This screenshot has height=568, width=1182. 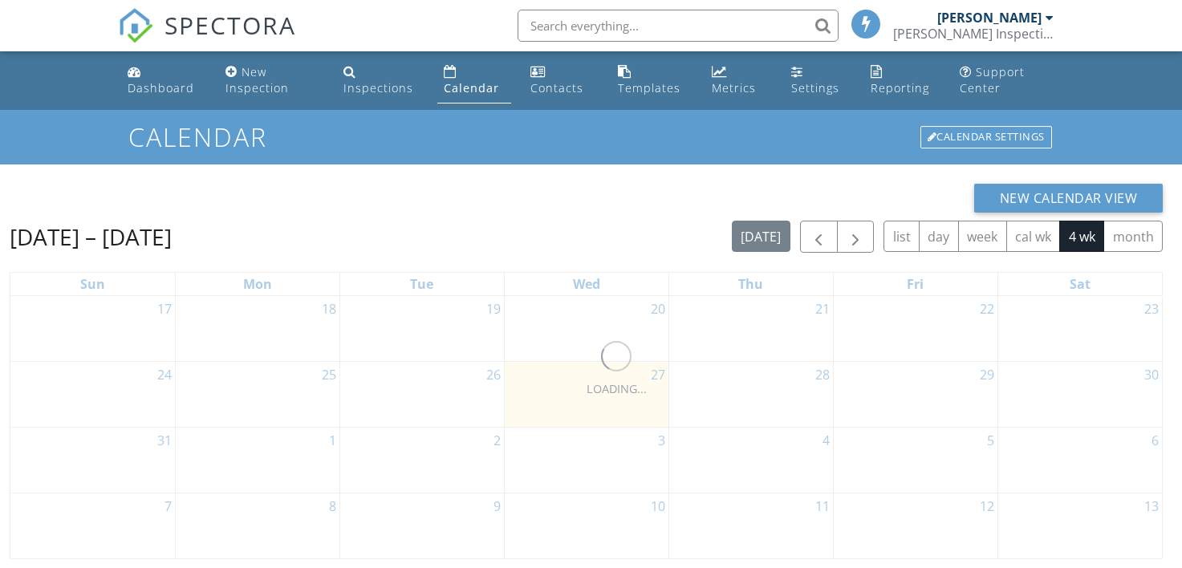 I want to click on div: Calendar Settings, so click(x=986, y=137).